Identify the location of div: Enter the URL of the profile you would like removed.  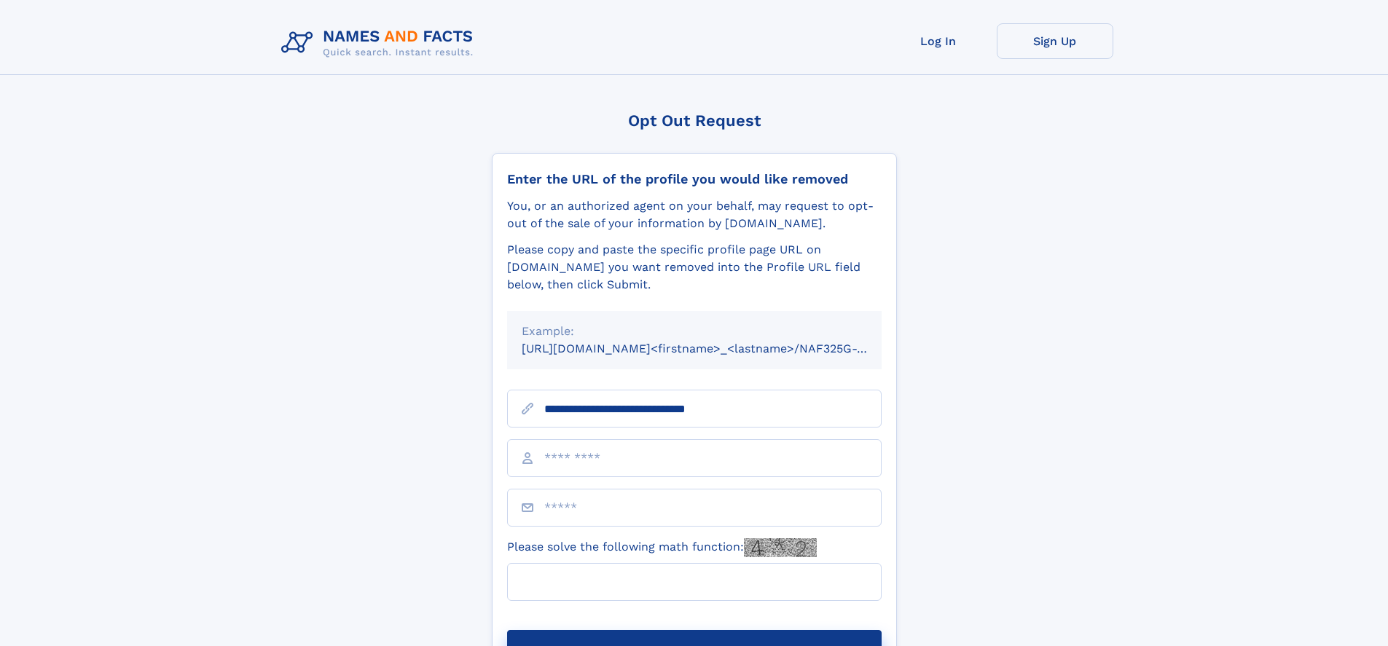
(694, 179).